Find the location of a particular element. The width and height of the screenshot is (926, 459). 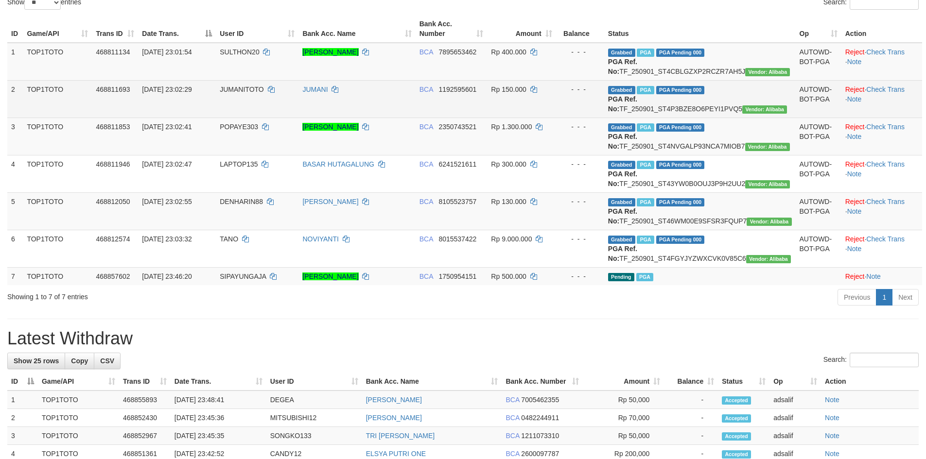

td: TF_250901_ST46WM00E9SFSR3FQUP7 is located at coordinates (700, 211).